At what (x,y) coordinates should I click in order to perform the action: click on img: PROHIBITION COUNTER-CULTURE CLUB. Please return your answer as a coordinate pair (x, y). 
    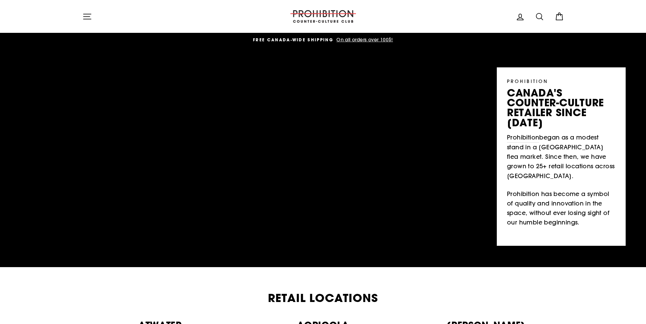
    Looking at the image, I should click on (323, 16).